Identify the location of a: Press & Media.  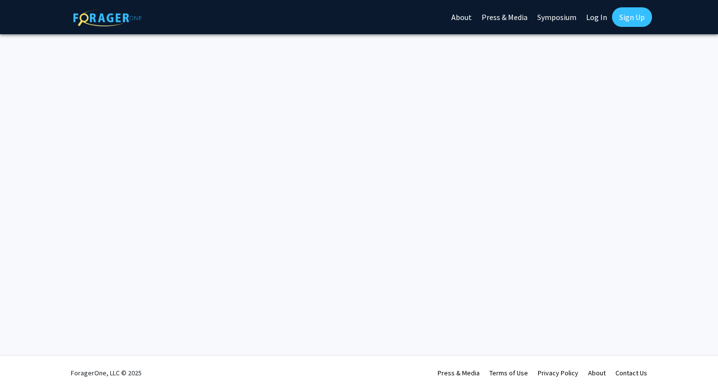
(459, 373).